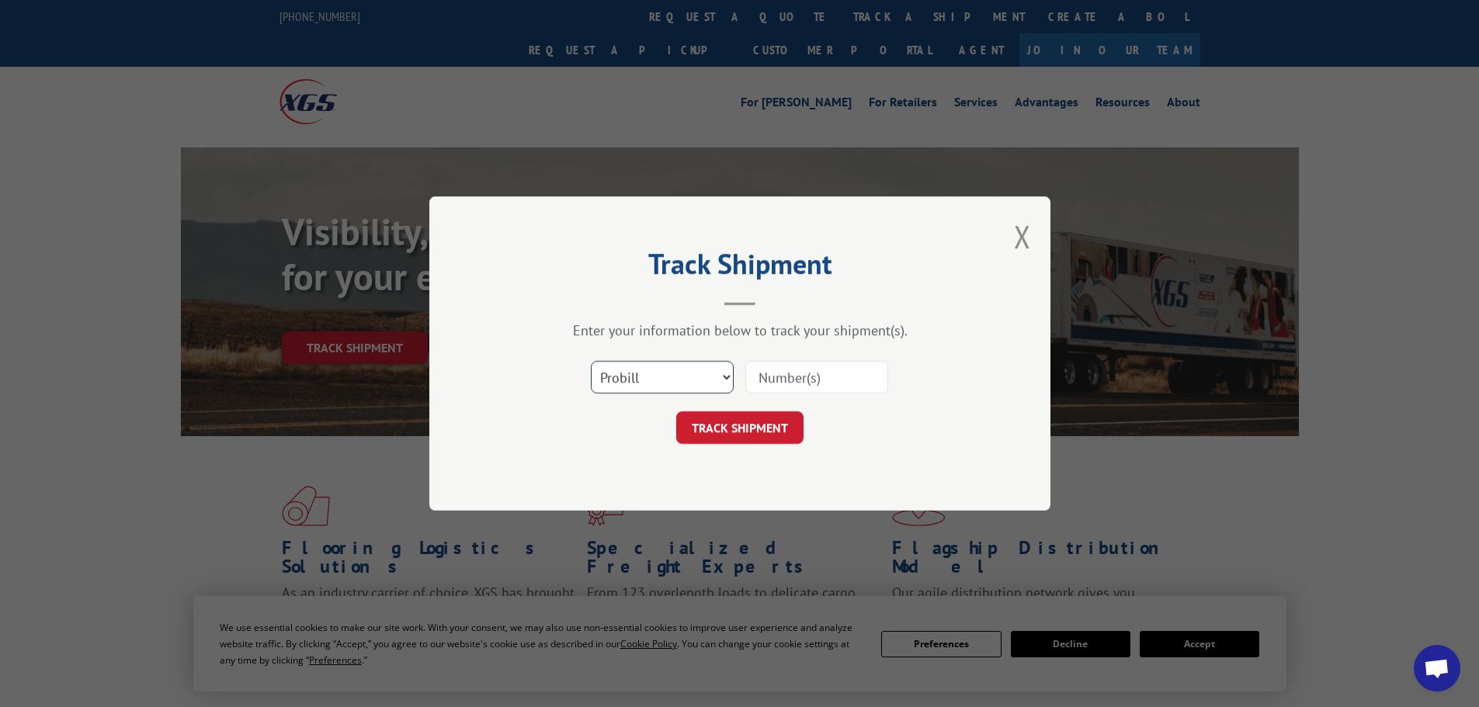  I want to click on input: Number(s), so click(817, 377).